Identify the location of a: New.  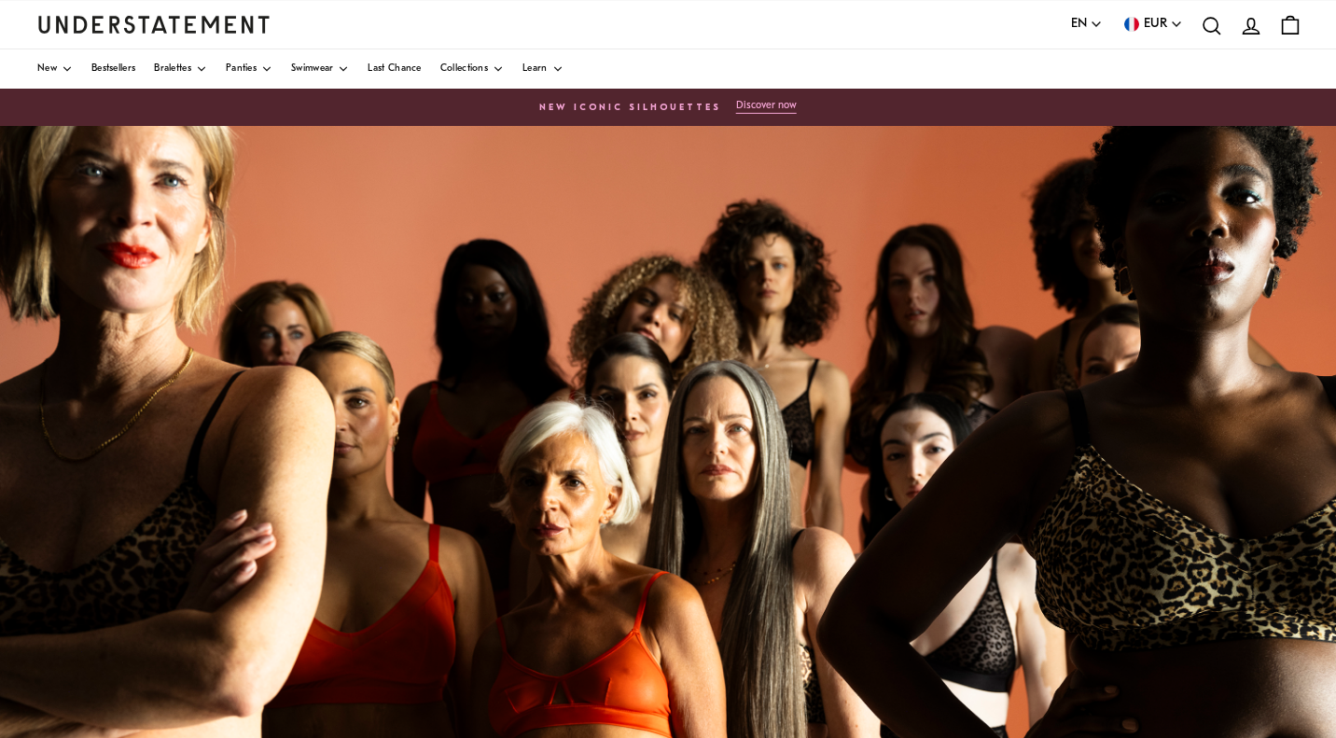
(55, 69).